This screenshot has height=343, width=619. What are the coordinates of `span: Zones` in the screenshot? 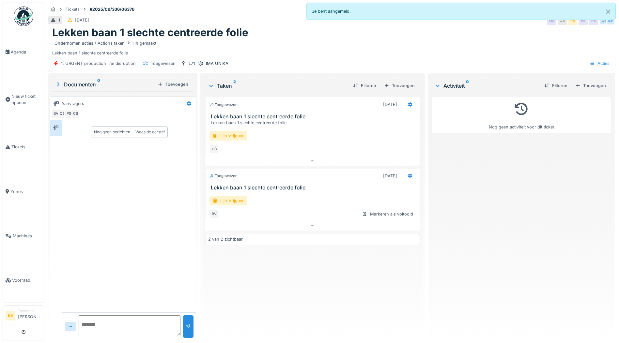 It's located at (26, 192).